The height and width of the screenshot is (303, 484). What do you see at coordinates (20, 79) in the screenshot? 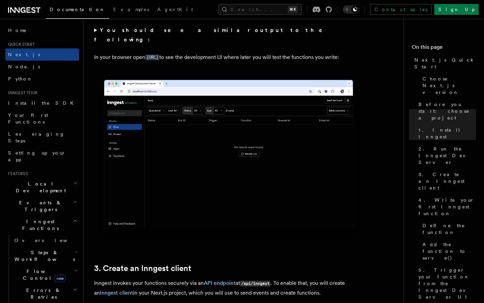
I see `span: Python` at bounding box center [20, 79].